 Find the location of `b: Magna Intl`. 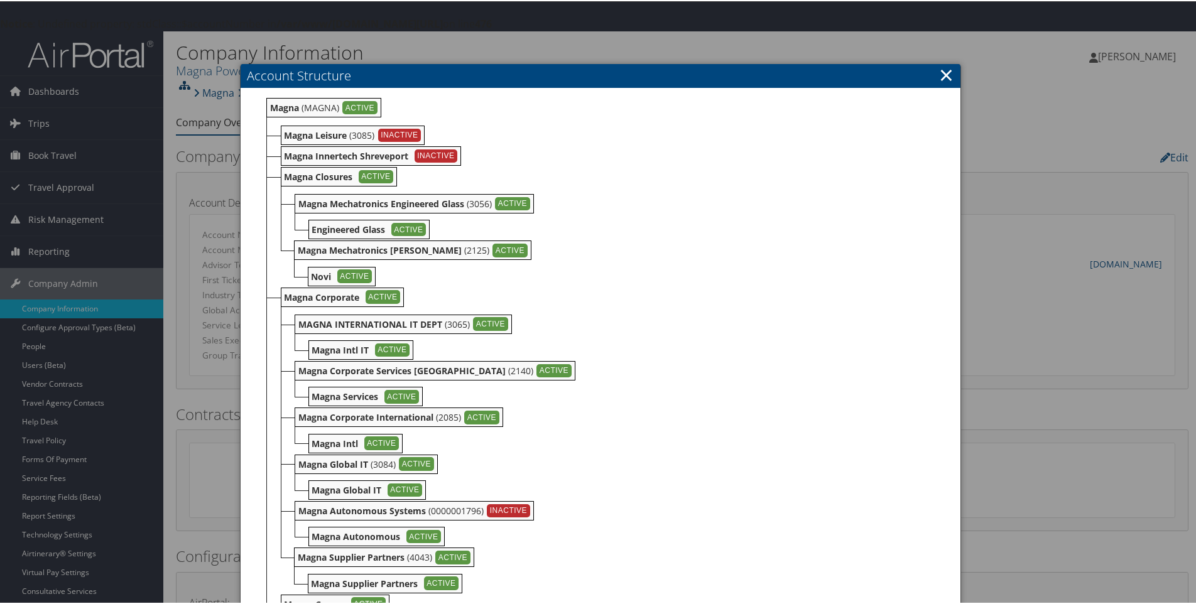

b: Magna Intl is located at coordinates (336, 442).